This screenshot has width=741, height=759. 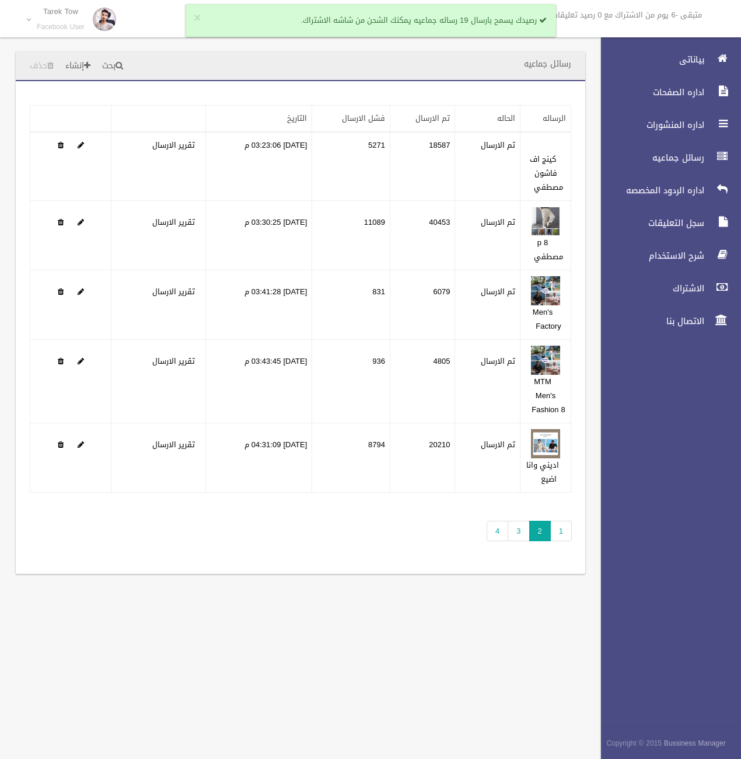 I want to click on a: p 8 مصطفي, so click(x=549, y=249).